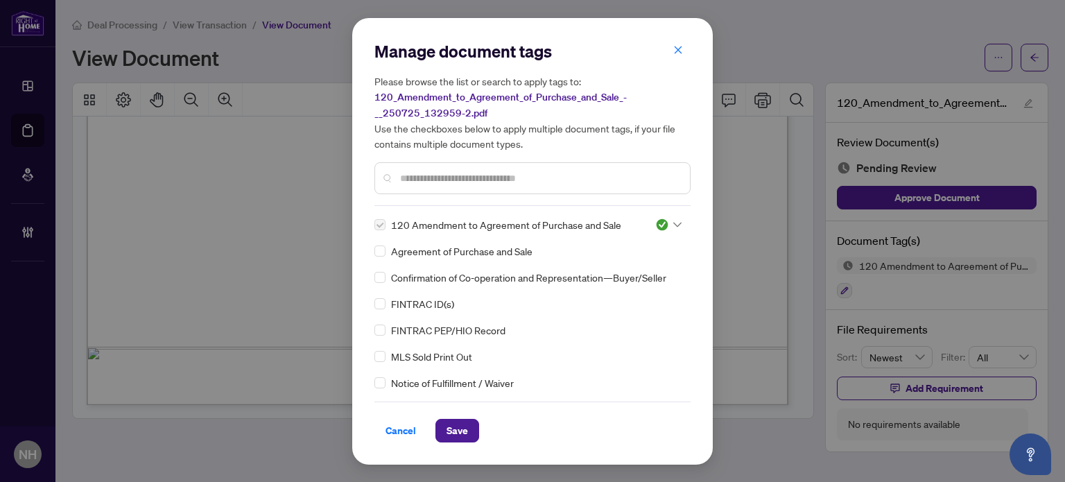  Describe the element at coordinates (457, 431) in the screenshot. I see `button: Save` at that location.